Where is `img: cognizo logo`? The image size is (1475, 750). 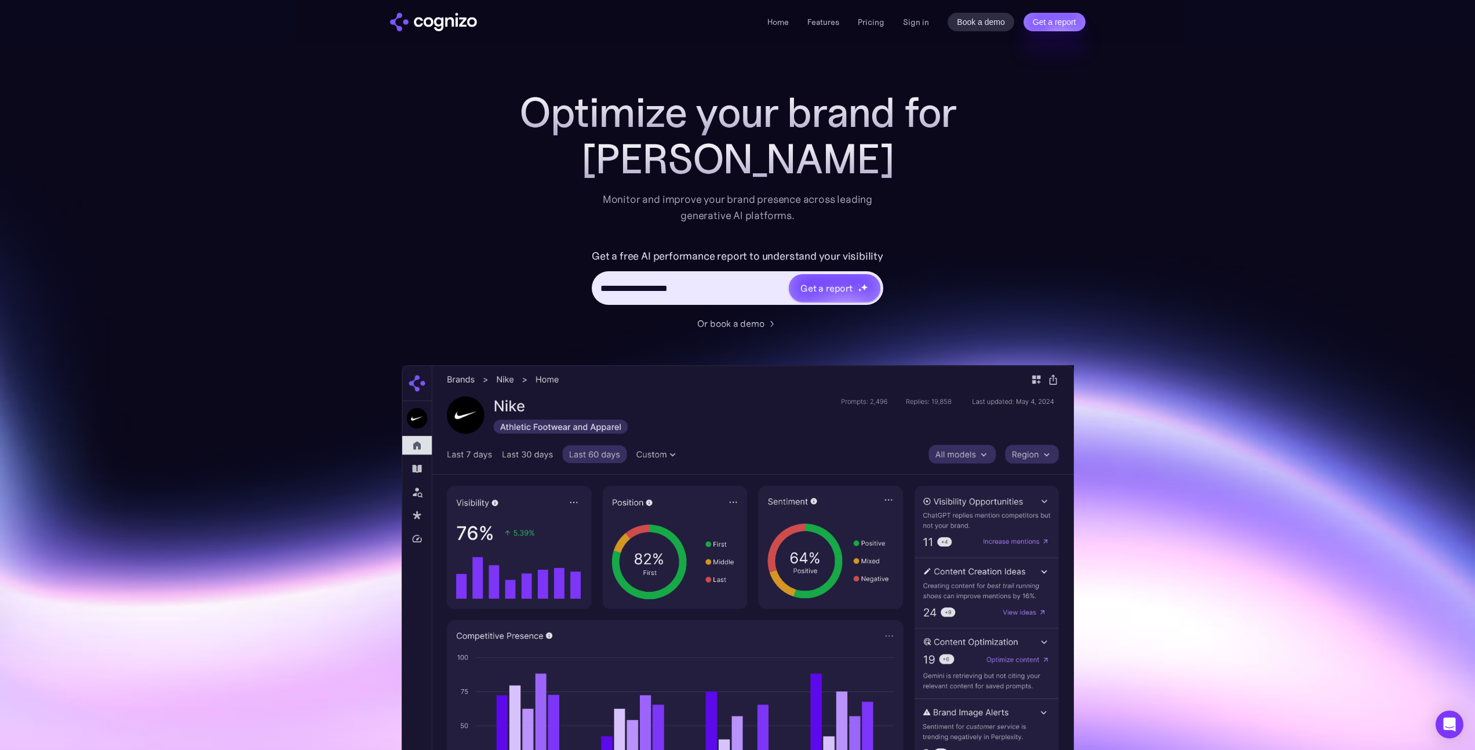 img: cognizo logo is located at coordinates (434, 22).